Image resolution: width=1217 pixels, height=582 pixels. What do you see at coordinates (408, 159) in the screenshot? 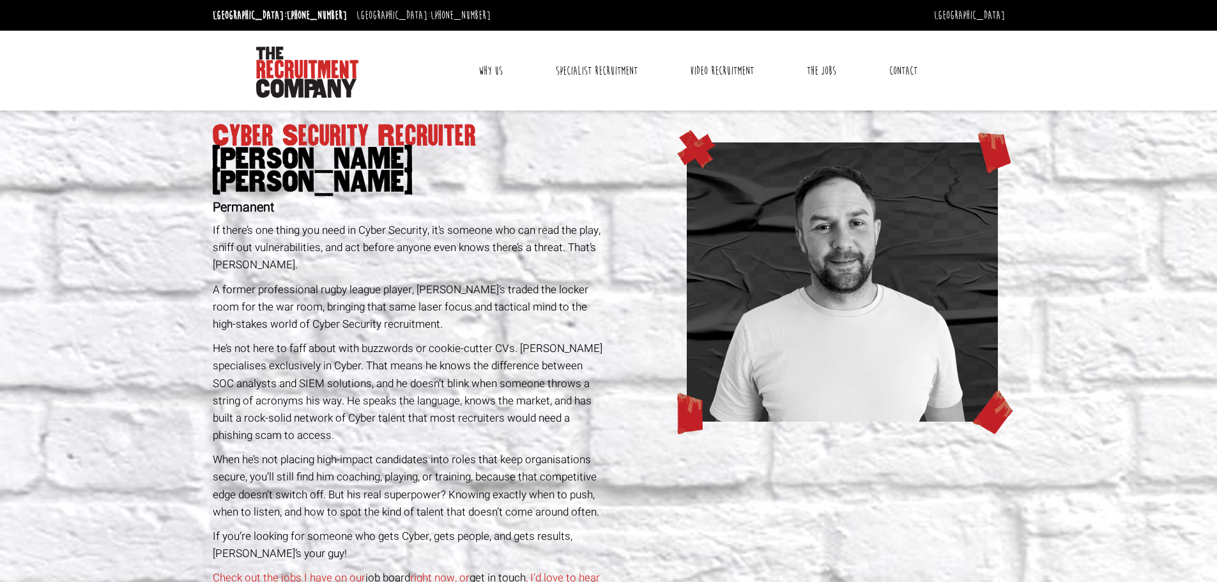
I see `h1: Cyber Security Recruiter` at bounding box center [408, 159].